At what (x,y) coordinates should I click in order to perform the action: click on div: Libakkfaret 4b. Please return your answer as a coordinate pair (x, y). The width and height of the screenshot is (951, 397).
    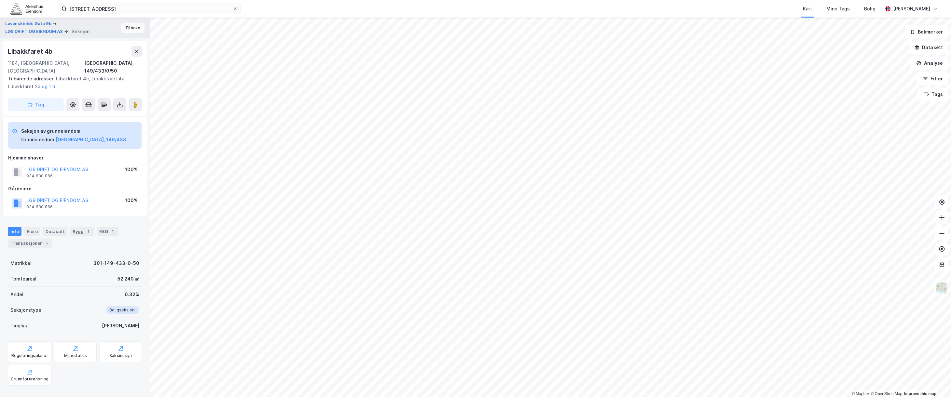
    Looking at the image, I should click on (31, 51).